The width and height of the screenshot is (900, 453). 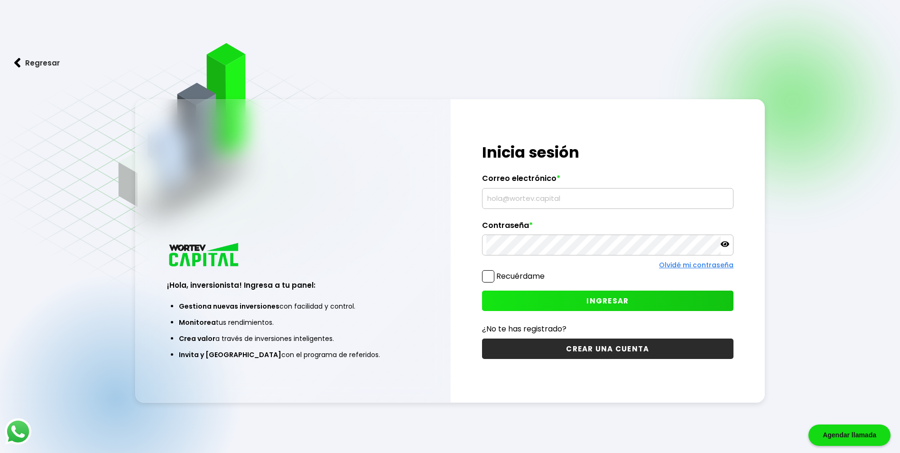 What do you see at coordinates (608, 300) in the screenshot?
I see `span: INGRESAR` at bounding box center [608, 300].